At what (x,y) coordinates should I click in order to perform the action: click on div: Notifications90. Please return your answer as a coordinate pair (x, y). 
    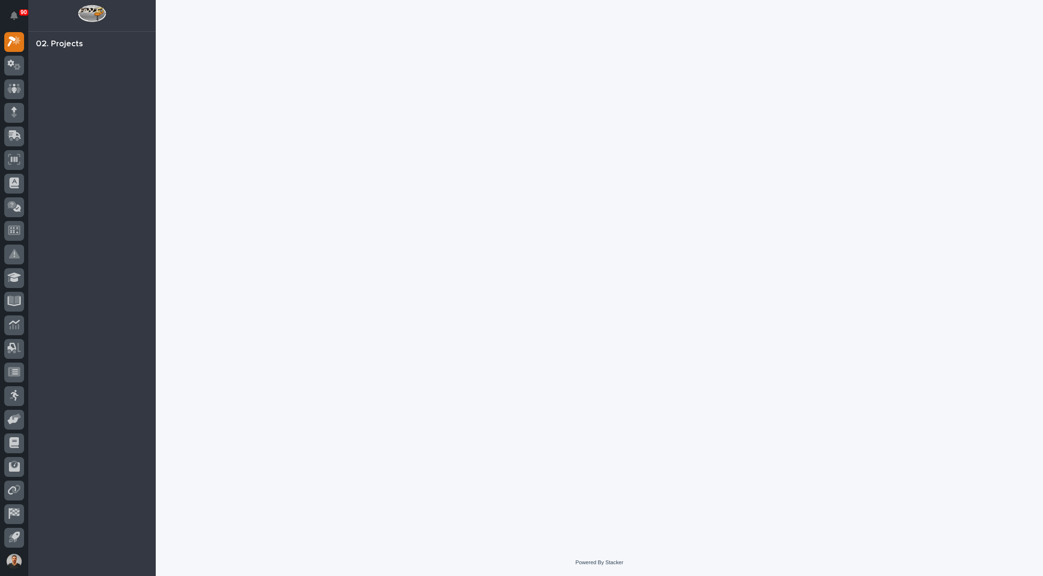
    Looking at the image, I should click on (18, 19).